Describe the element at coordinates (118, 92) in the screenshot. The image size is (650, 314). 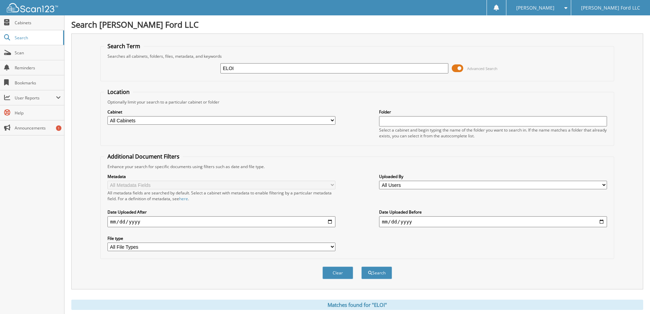
I see `legend: Location` at that location.